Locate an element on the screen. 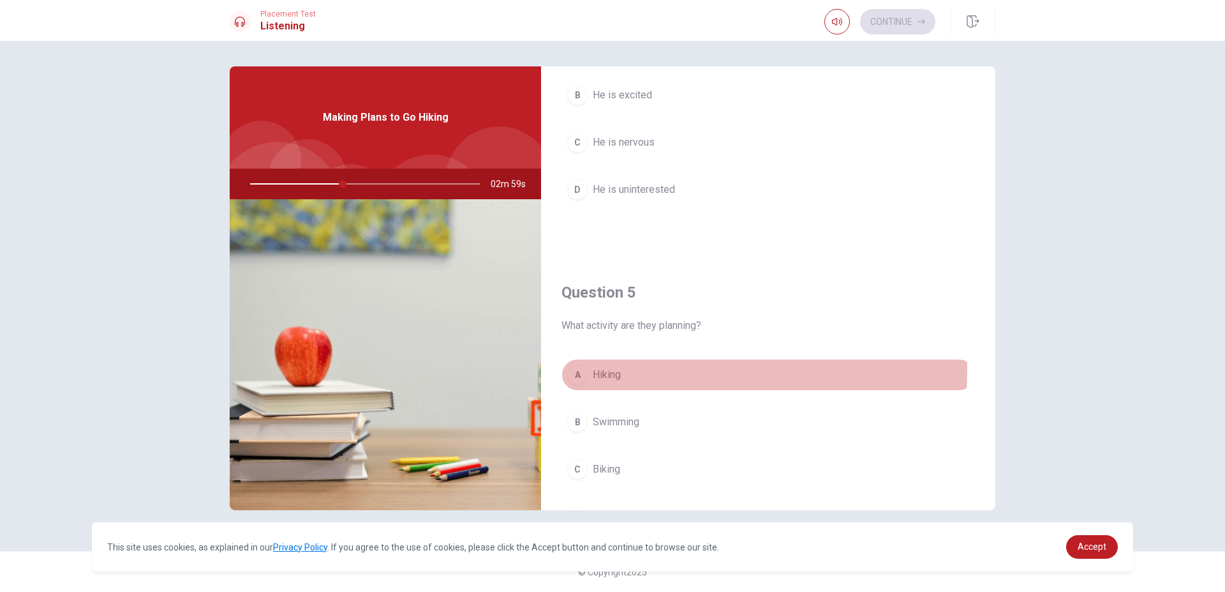  span: He is excited is located at coordinates (622, 95).